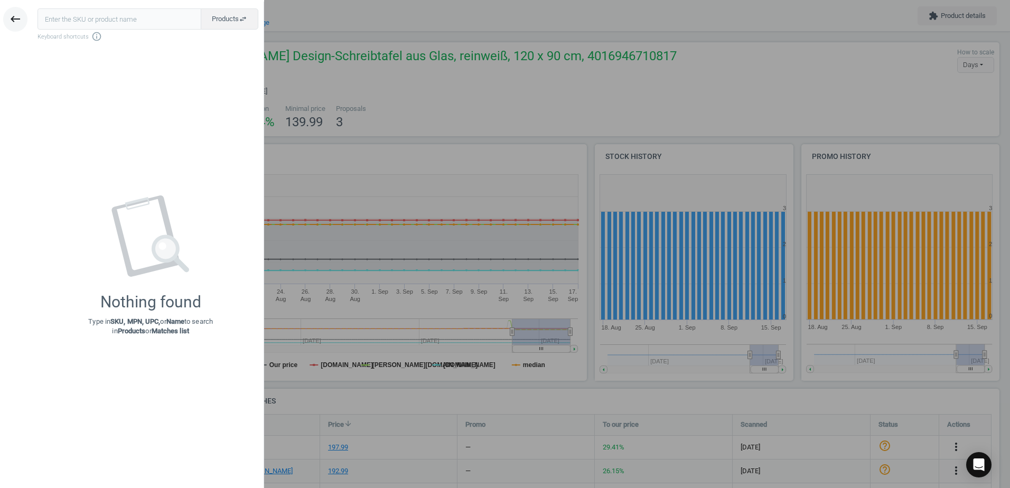 The width and height of the screenshot is (1010, 488). Describe the element at coordinates (978, 465) in the screenshot. I see `div: Open Intercom Messenger` at that location.